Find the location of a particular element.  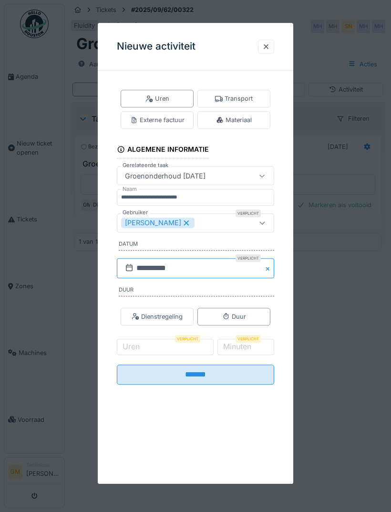

label: Naam is located at coordinates (130, 189).